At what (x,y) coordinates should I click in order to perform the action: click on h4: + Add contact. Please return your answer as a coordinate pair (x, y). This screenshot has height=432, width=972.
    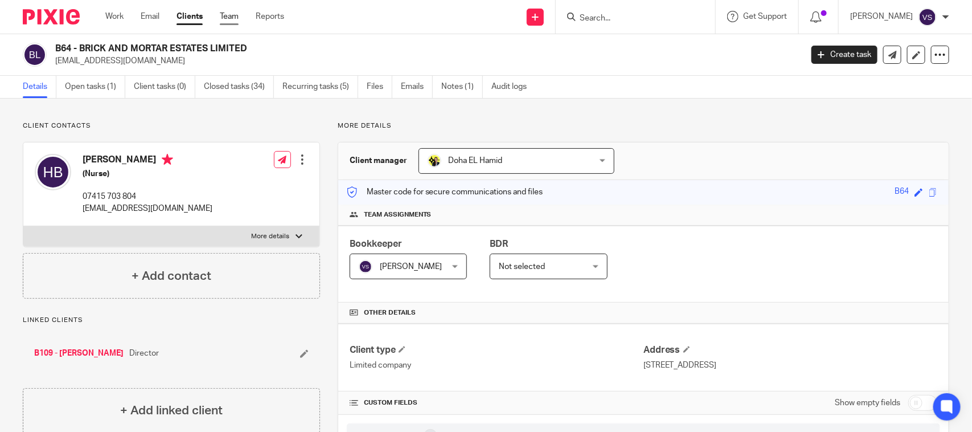
    Looking at the image, I should click on (171, 276).